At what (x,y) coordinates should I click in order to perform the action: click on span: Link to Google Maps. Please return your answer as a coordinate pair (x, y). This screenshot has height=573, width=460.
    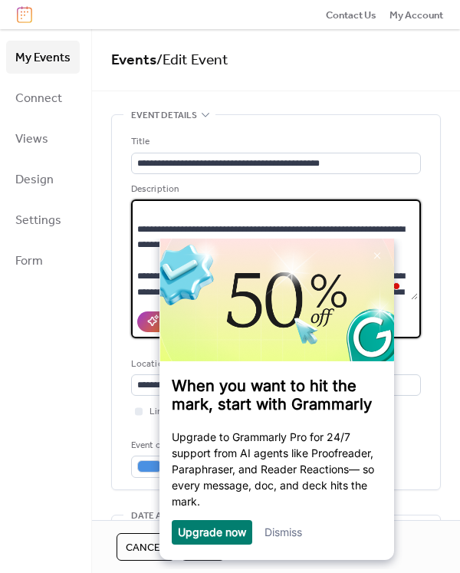
    Looking at the image, I should click on (190, 412).